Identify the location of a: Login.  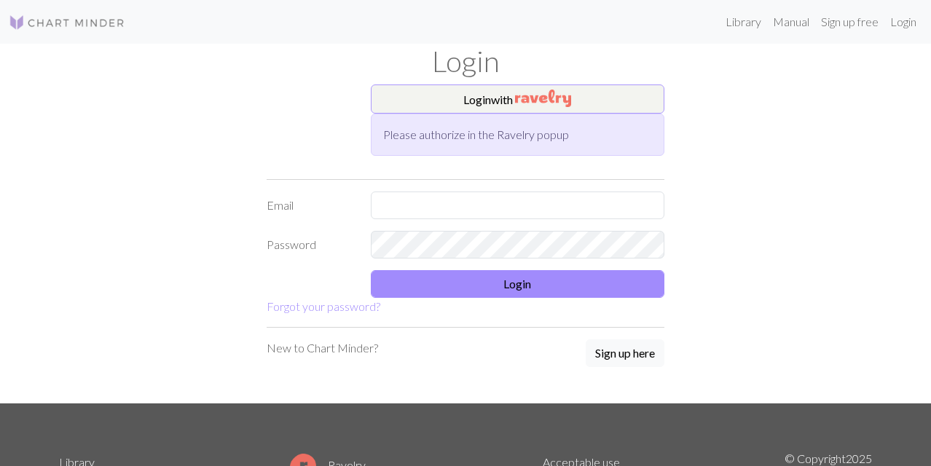
(903, 22).